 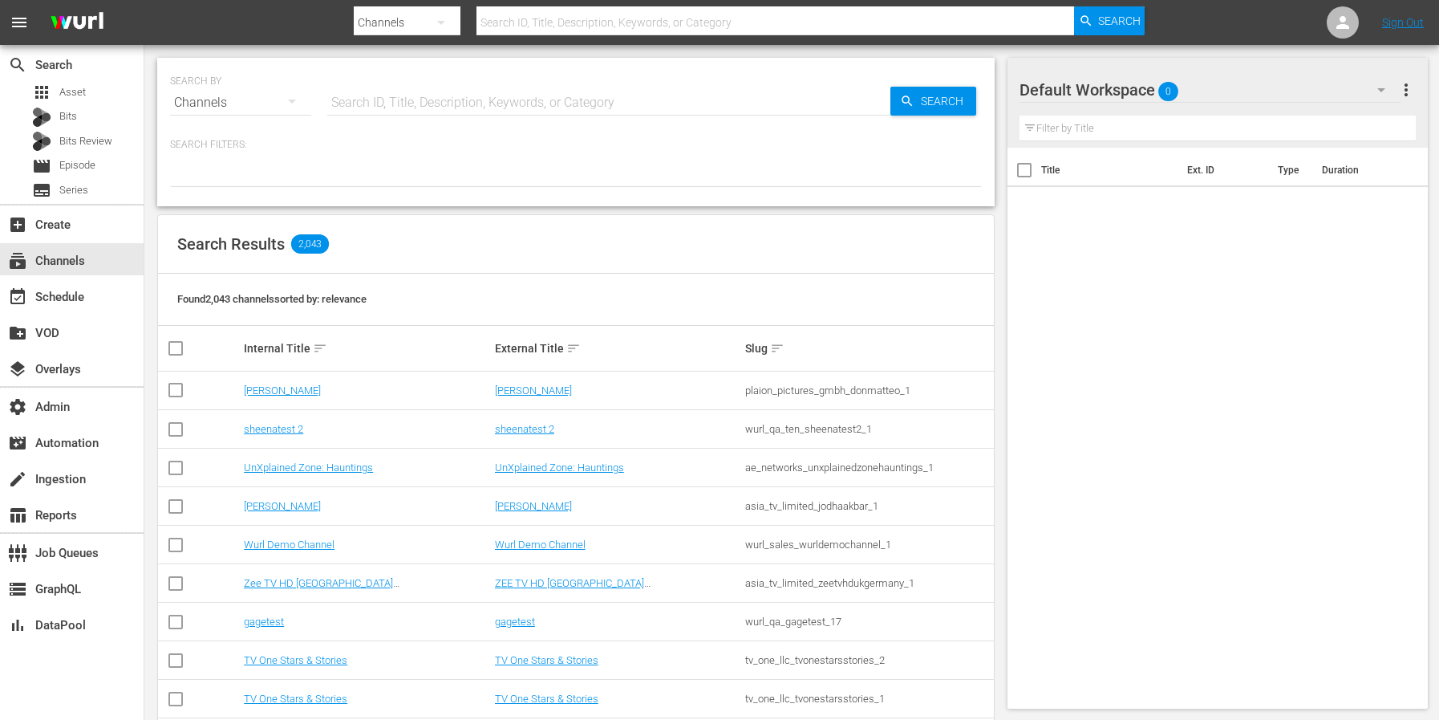 I want to click on span: Found 2,043 channels sorted by: relevance, so click(x=272, y=298).